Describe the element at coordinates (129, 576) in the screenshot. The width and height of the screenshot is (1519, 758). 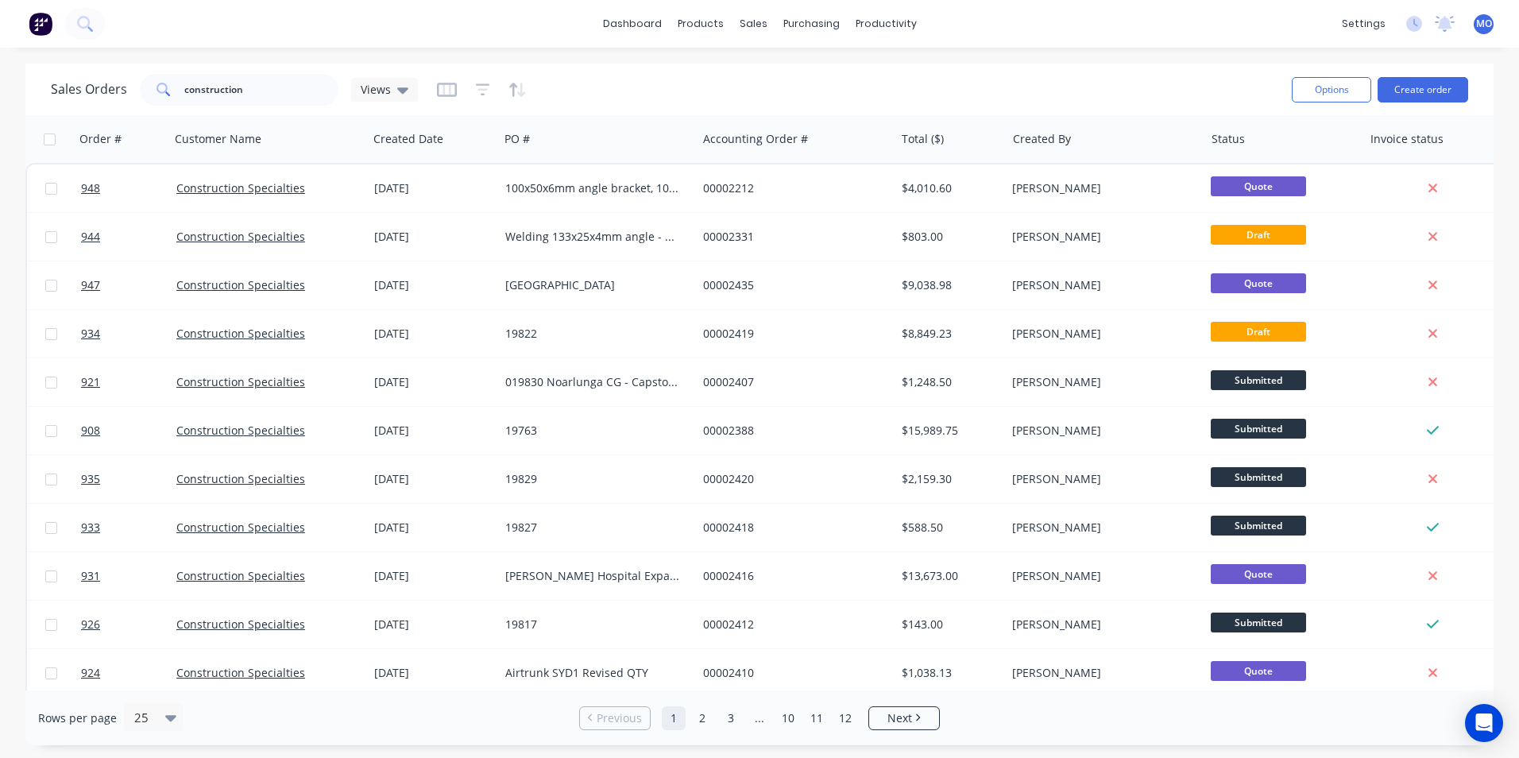
I see `a: 931` at that location.